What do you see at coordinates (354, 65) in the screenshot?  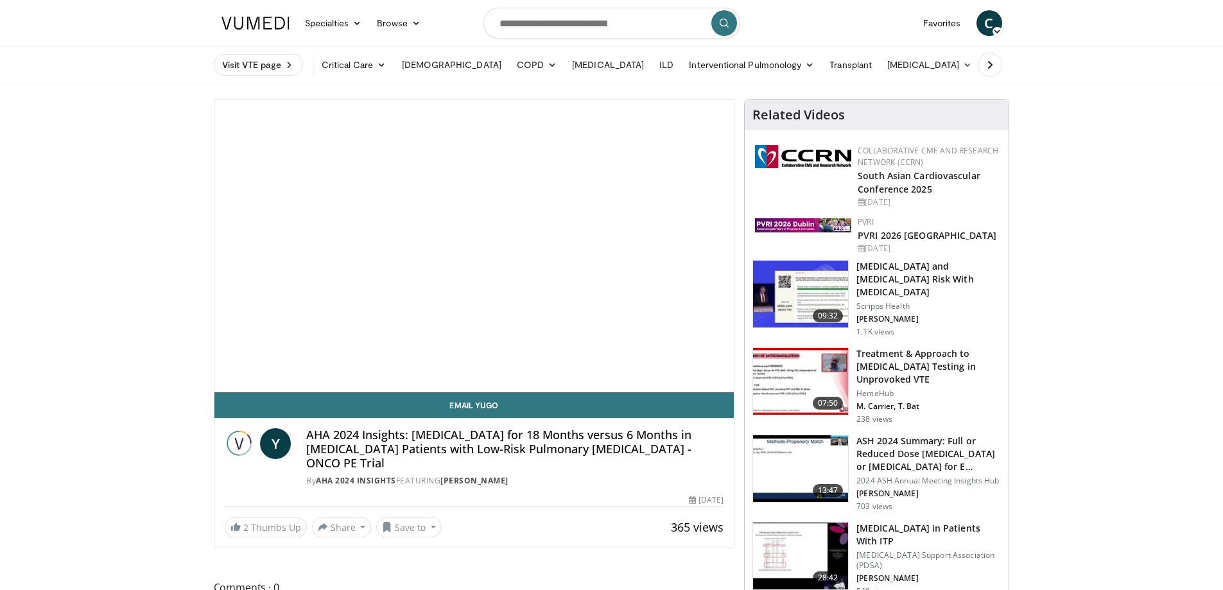 I see `a: Critical Care` at bounding box center [354, 65].